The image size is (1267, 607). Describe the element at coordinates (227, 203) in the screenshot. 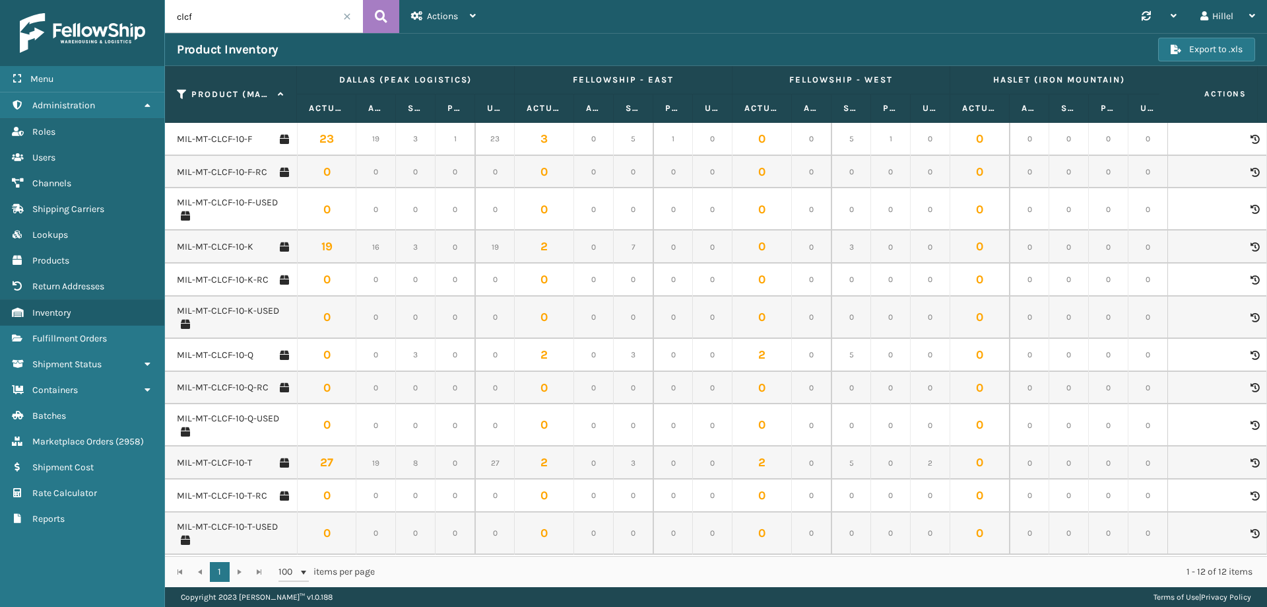

I see `a: MIL-MT-CLCF-10-F-USED` at that location.